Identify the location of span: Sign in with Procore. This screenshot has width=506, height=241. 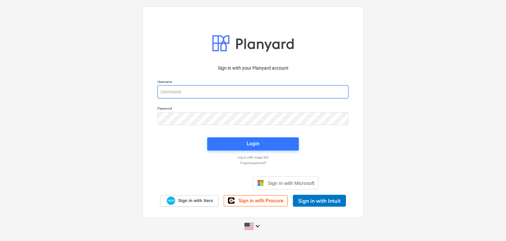
(261, 200).